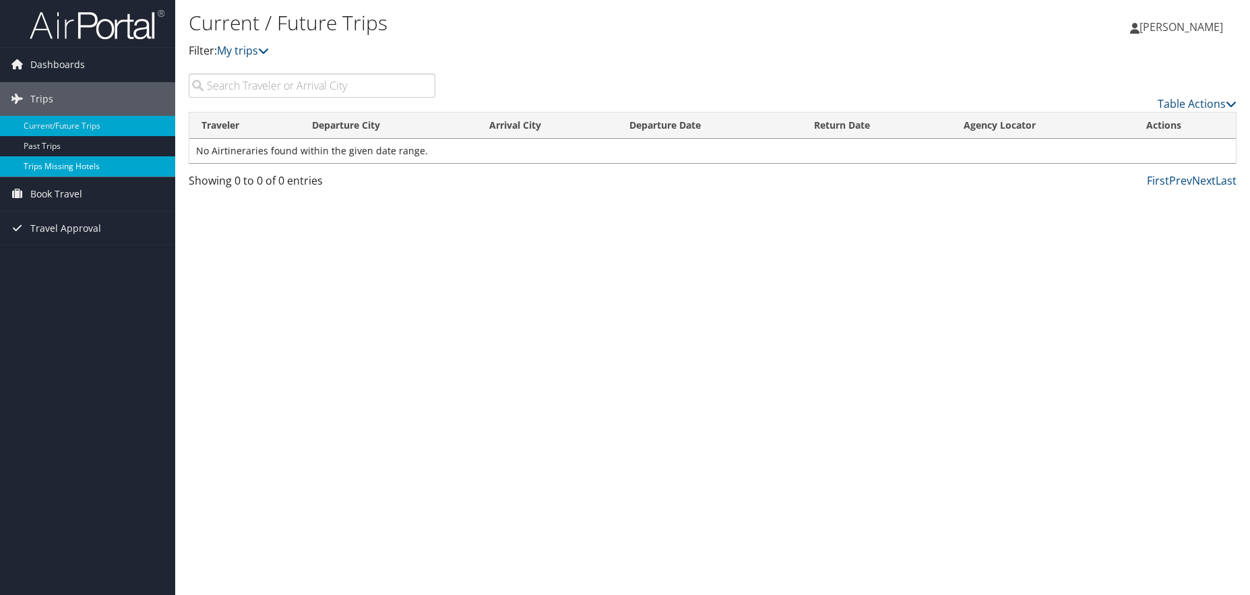 The image size is (1250, 595). What do you see at coordinates (547, 125) in the screenshot?
I see `th: Arrival City: activate to sort column ascending` at bounding box center [547, 125].